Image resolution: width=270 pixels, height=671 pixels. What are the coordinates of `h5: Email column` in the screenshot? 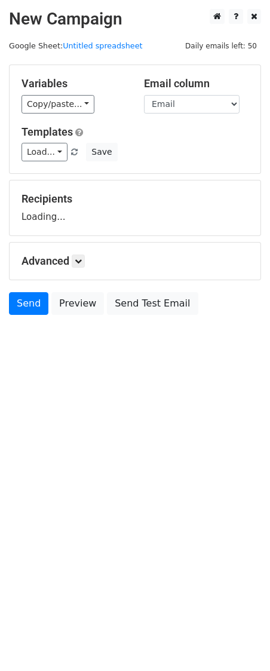 It's located at (196, 84).